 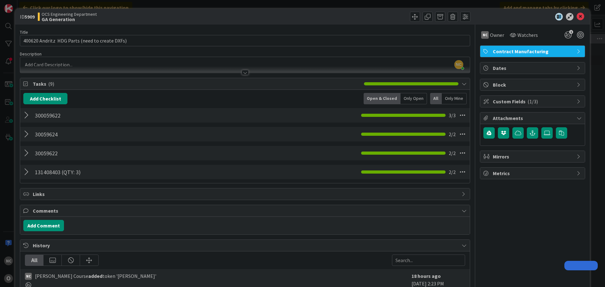 I want to click on span: Mirrors, so click(x=533, y=157).